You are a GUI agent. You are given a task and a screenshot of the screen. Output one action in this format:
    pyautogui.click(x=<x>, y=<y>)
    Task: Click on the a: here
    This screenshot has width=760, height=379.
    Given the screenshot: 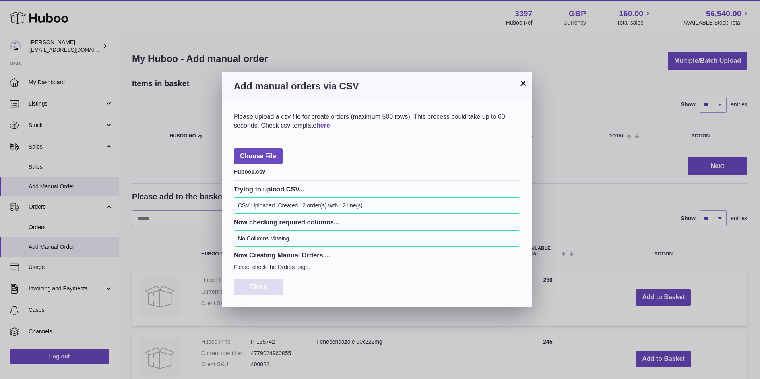 What is the action you would take?
    pyautogui.click(x=323, y=125)
    